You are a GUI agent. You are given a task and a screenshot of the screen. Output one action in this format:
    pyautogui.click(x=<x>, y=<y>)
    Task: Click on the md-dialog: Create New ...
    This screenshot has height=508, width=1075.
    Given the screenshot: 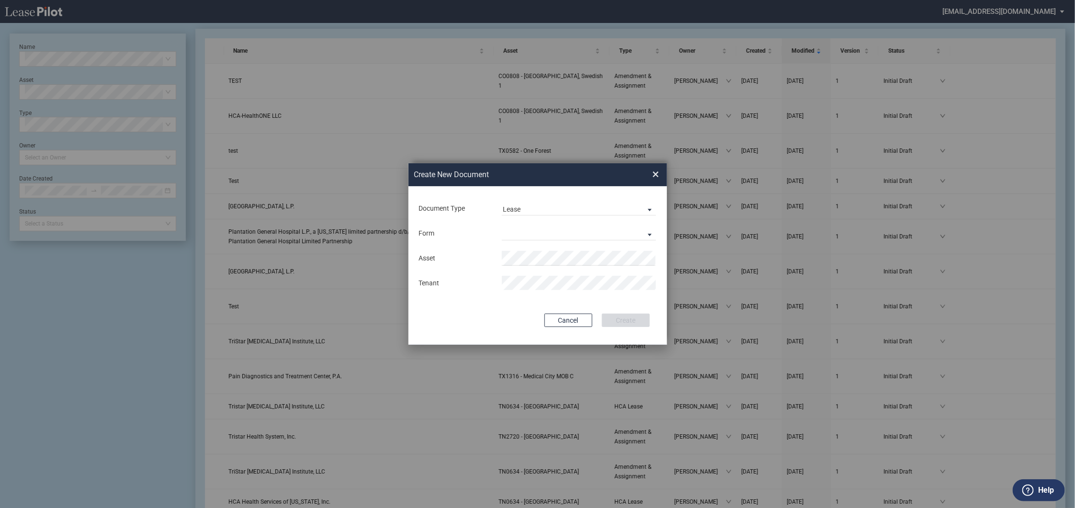 What is the action you would take?
    pyautogui.click(x=538, y=254)
    